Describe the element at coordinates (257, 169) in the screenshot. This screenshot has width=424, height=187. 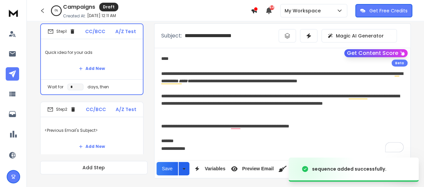
I see `span: Preview Email` at that location.